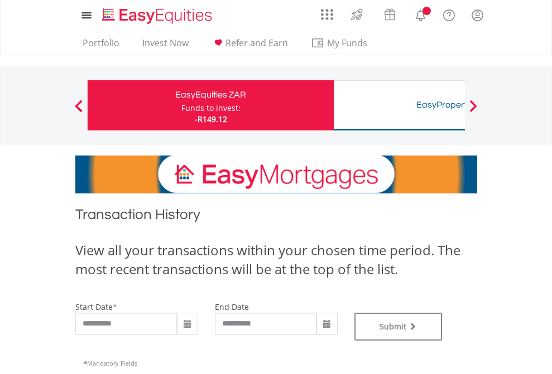  What do you see at coordinates (356, 14) in the screenshot?
I see `img: thrive-v2.svg` at bounding box center [356, 14].